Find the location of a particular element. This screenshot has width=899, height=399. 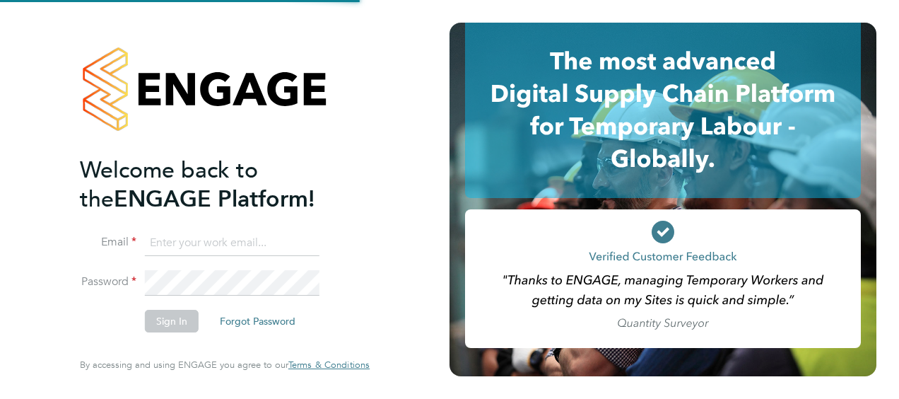

label: Password is located at coordinates (108, 281).